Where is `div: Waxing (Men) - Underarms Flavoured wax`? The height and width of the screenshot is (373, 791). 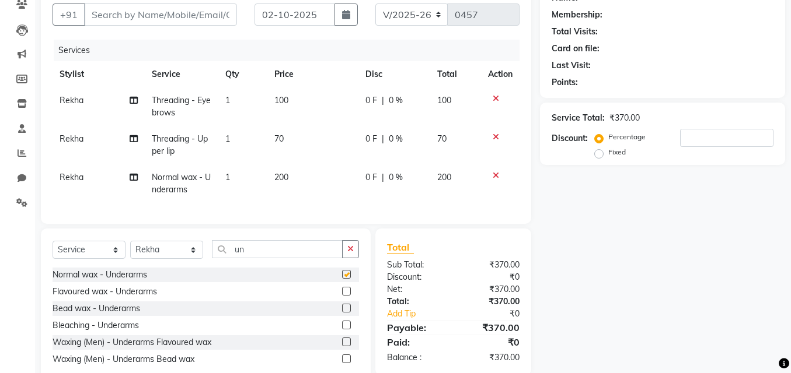 div: Waxing (Men) - Underarms Flavoured wax is located at coordinates (132, 342).